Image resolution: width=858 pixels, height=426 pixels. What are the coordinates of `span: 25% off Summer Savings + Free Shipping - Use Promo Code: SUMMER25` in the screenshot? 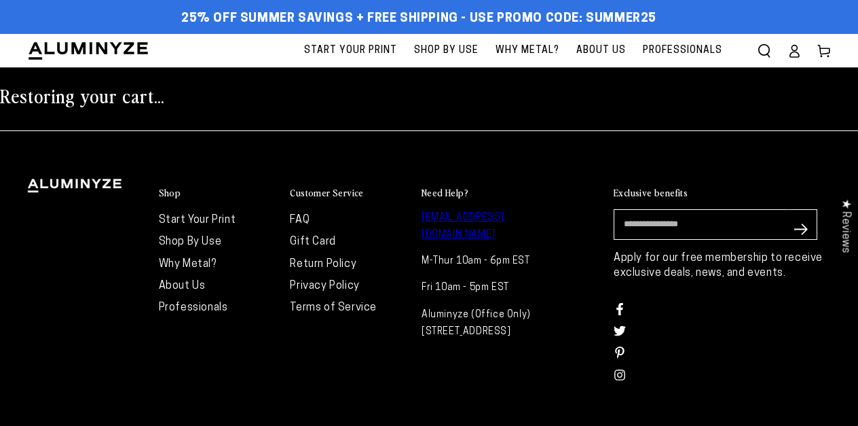 It's located at (419, 19).